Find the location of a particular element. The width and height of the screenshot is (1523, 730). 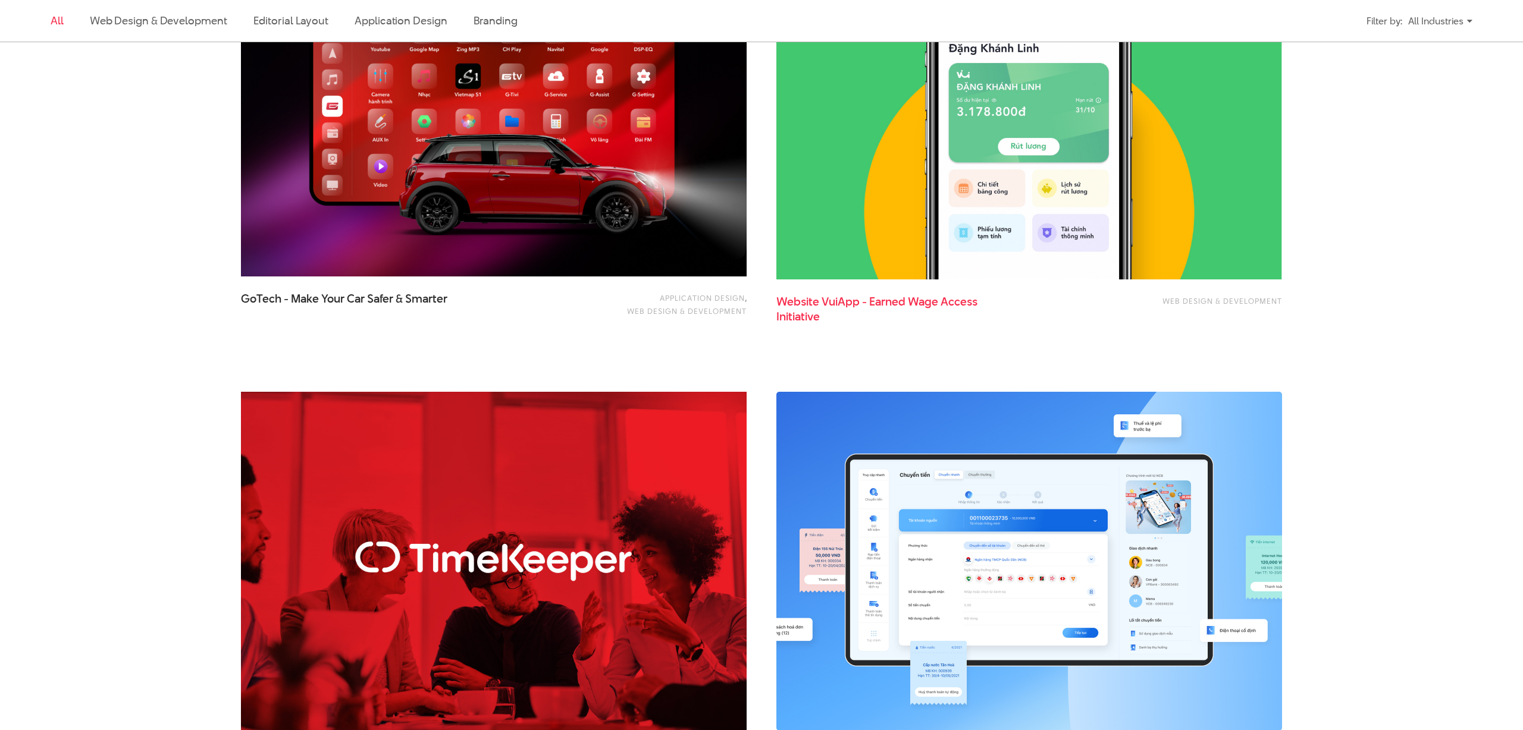

span: GoTech is located at coordinates (261, 299).